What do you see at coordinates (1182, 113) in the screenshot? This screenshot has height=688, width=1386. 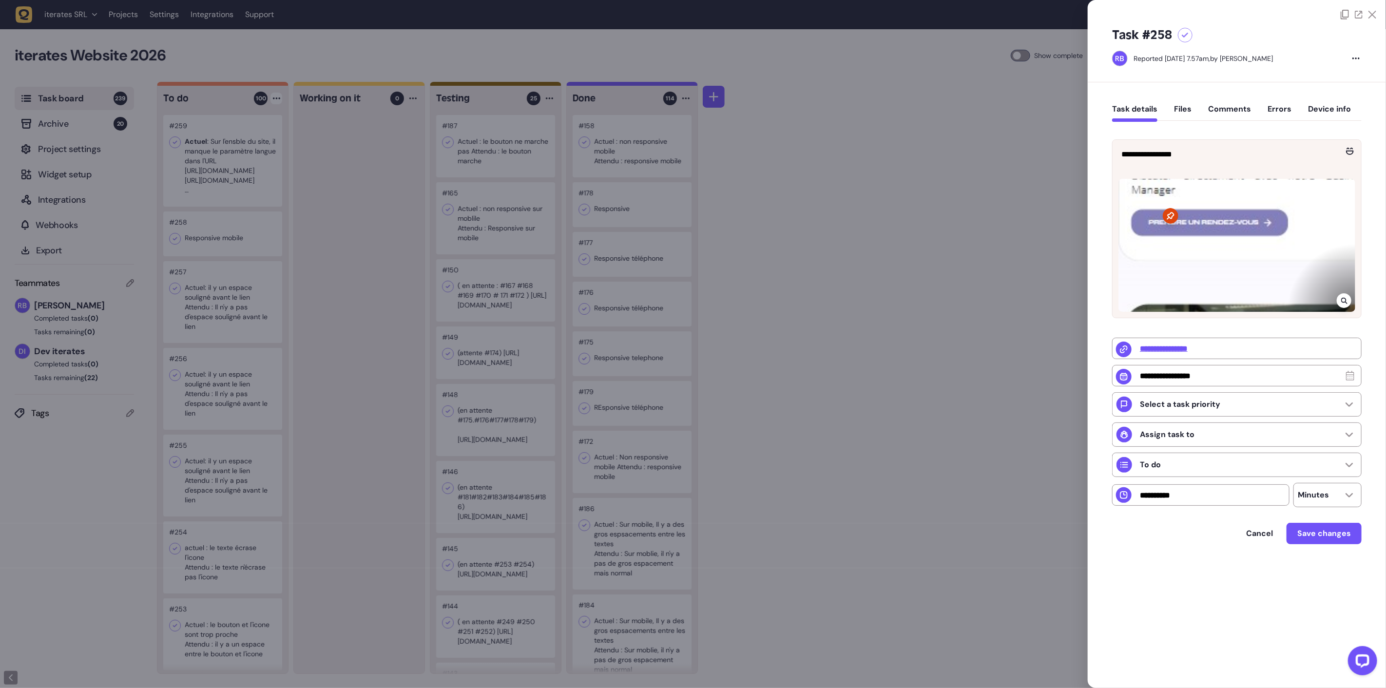 I see `button: Files` at bounding box center [1182, 113].